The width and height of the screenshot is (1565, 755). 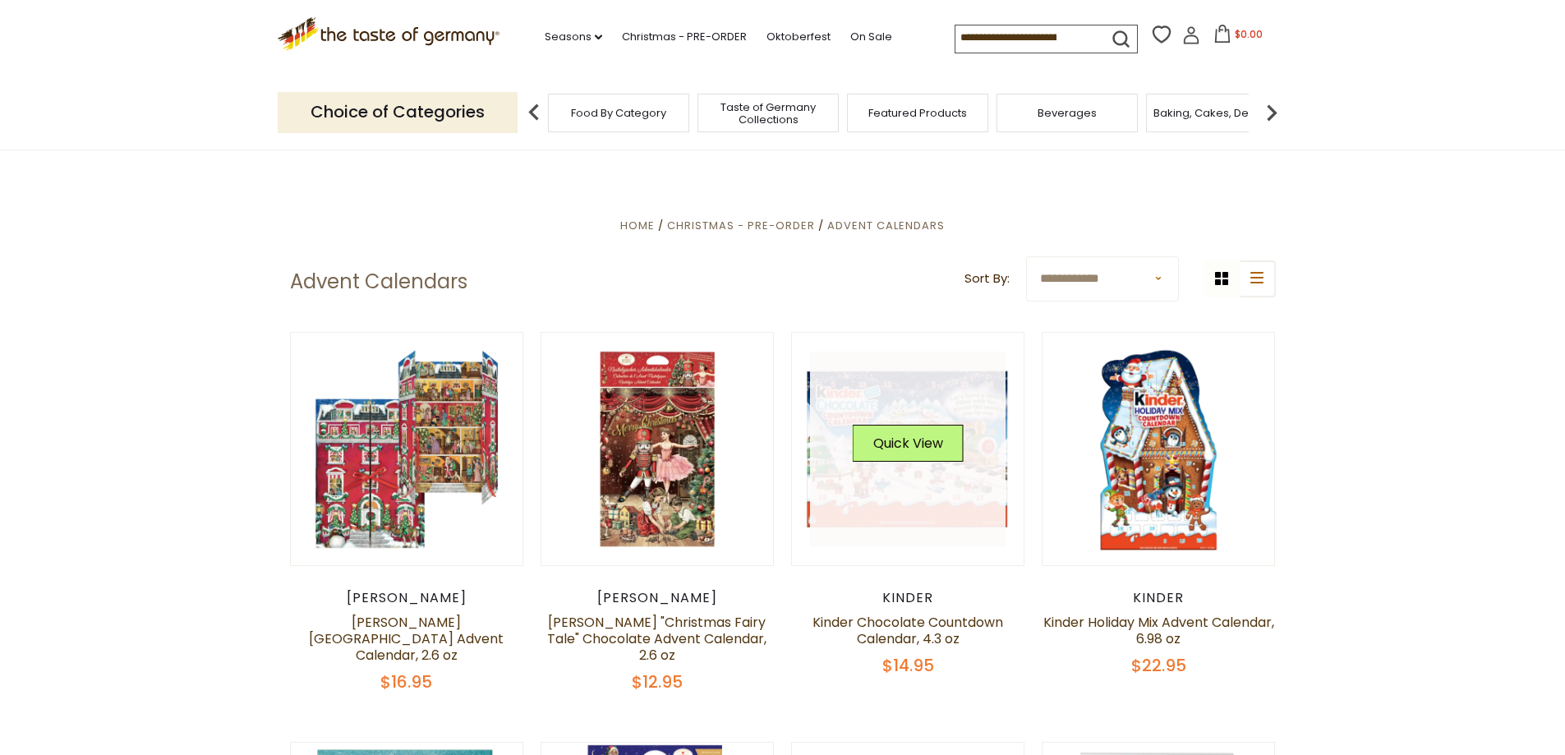 What do you see at coordinates (908, 443) in the screenshot?
I see `button: Quick View` at bounding box center [908, 443].